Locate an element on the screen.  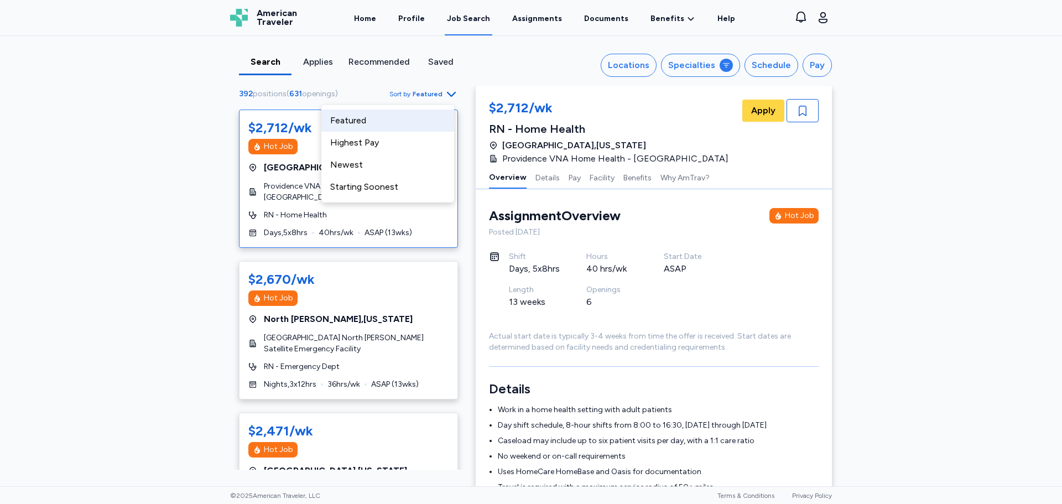
a: Terms & Conditions is located at coordinates (746, 496).